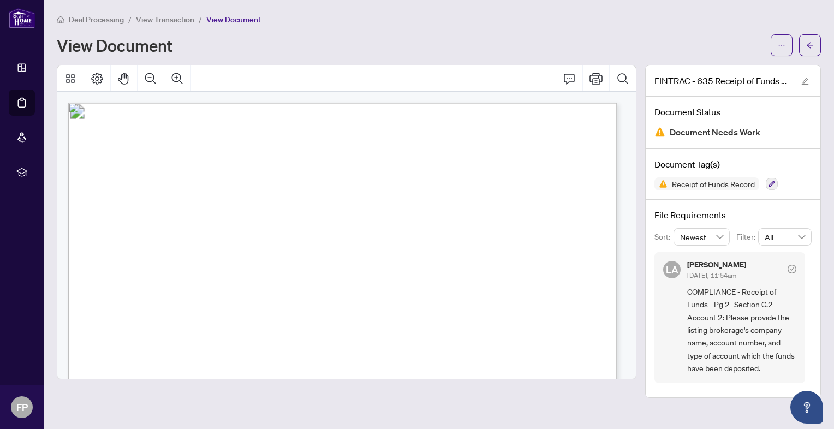 The width and height of the screenshot is (834, 429). Describe the element at coordinates (805, 81) in the screenshot. I see `span: edit` at that location.